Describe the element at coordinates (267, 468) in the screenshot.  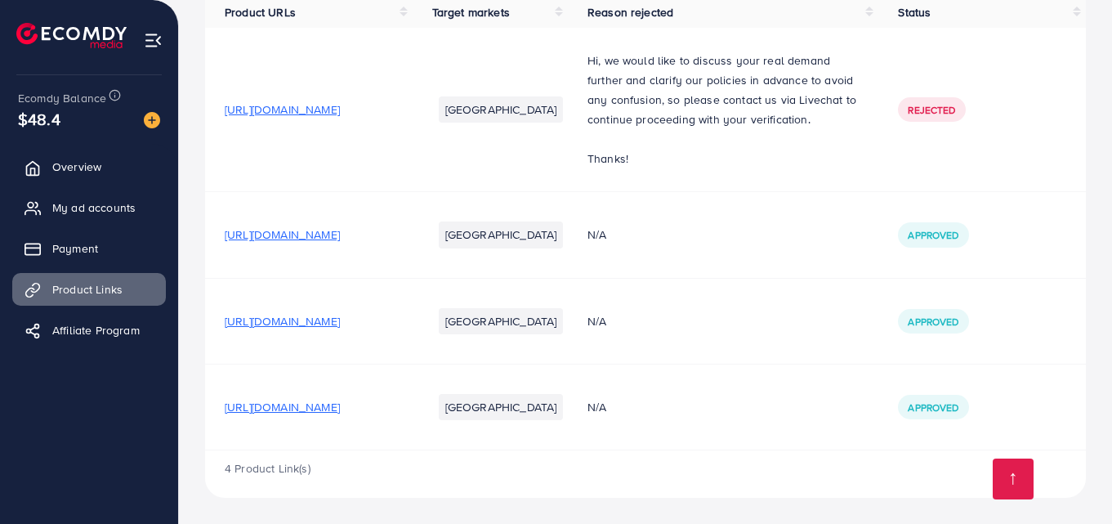
I see `span: 4 Product Link(s)` at that location.